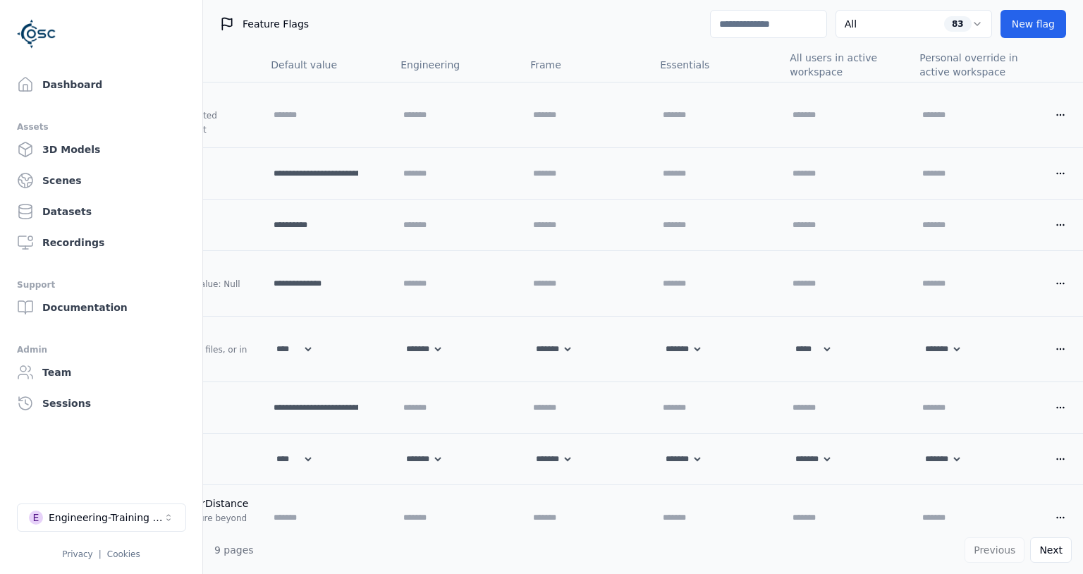 This screenshot has width=1083, height=574. Describe the element at coordinates (101, 211) in the screenshot. I see `a: Datasets` at that location.